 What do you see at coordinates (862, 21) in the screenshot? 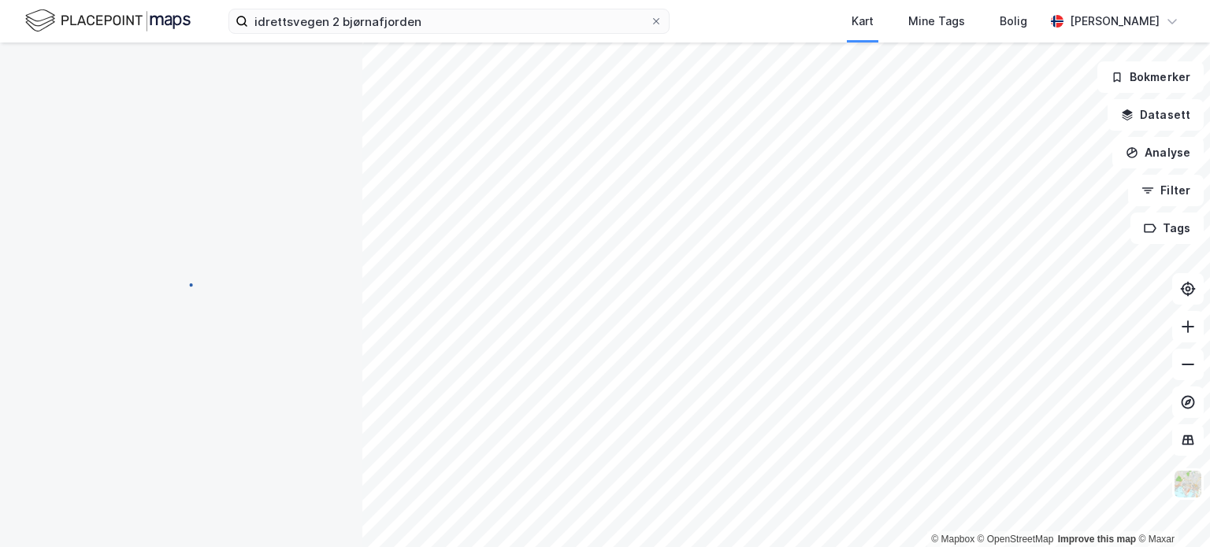
I see `div: Kart` at bounding box center [862, 21].